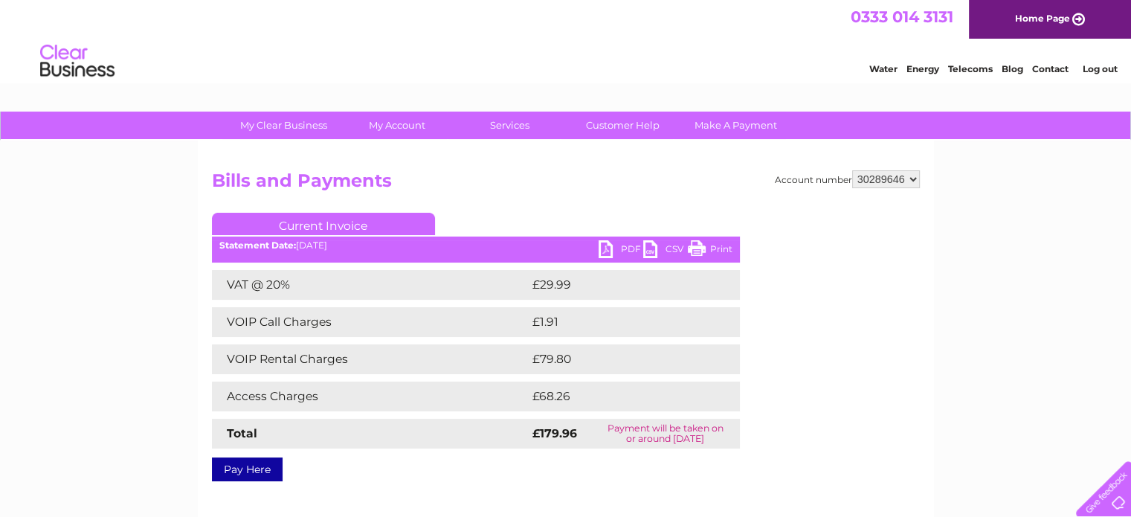 The height and width of the screenshot is (517, 1131). Describe the element at coordinates (555, 433) in the screenshot. I see `strong: £179.96` at that location.